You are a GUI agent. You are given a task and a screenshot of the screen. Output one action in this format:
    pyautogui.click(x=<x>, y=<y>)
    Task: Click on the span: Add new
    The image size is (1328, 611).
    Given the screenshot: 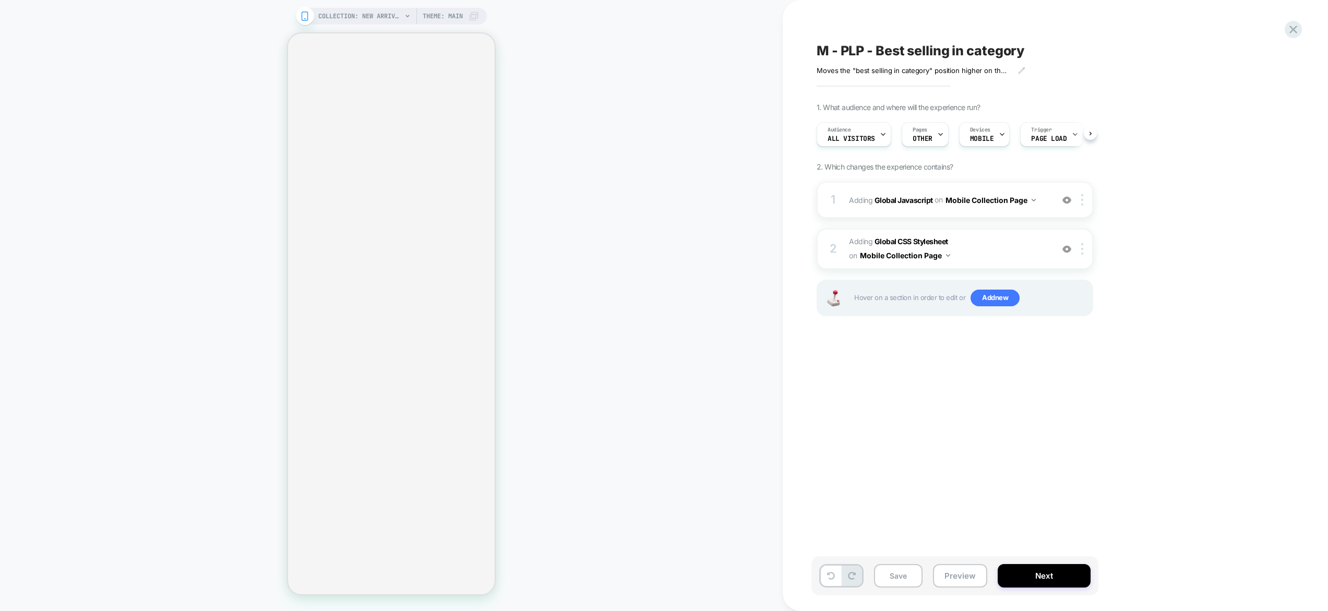 What is the action you would take?
    pyautogui.click(x=995, y=298)
    